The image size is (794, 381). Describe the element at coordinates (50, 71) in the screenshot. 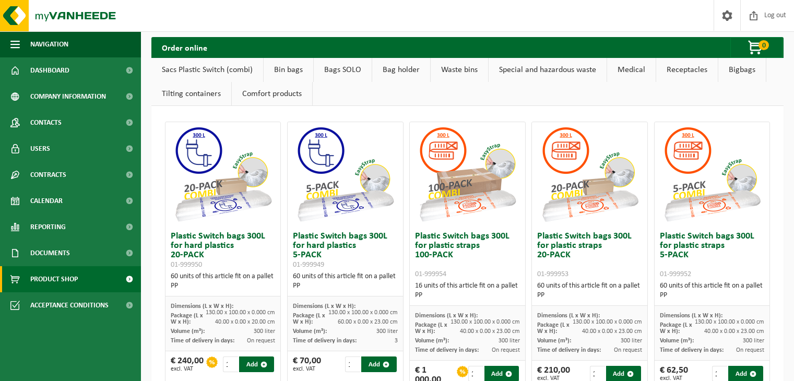

I see `span: Dashboard` at that location.